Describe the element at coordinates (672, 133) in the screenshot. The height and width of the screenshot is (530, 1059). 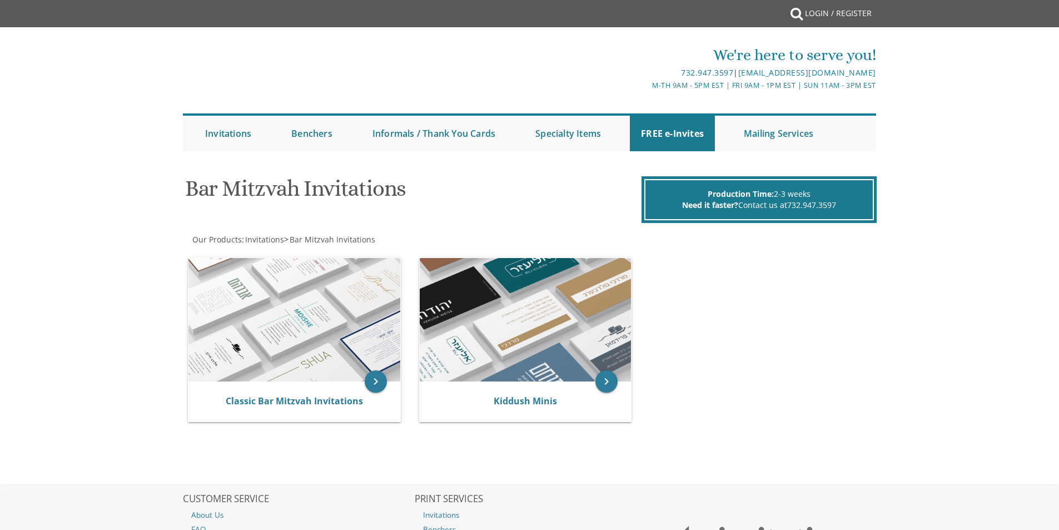
I see `a: FREE e-Invites` at that location.